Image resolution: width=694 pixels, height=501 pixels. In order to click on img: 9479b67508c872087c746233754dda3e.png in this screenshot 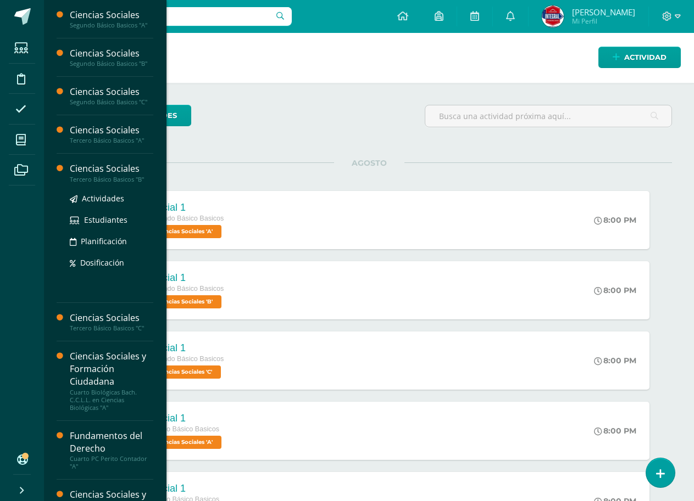, I will do `click(552, 16)`.